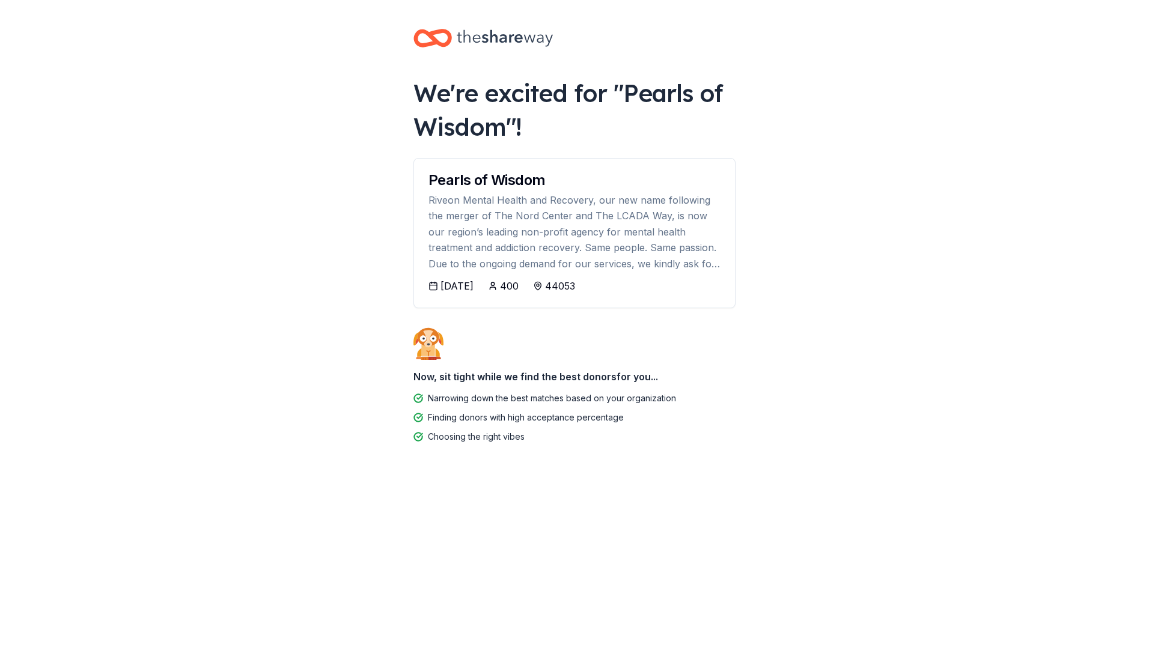 The image size is (1149, 650). Describe the element at coordinates (428, 344) in the screenshot. I see `img: Dog waiting patiently` at that location.